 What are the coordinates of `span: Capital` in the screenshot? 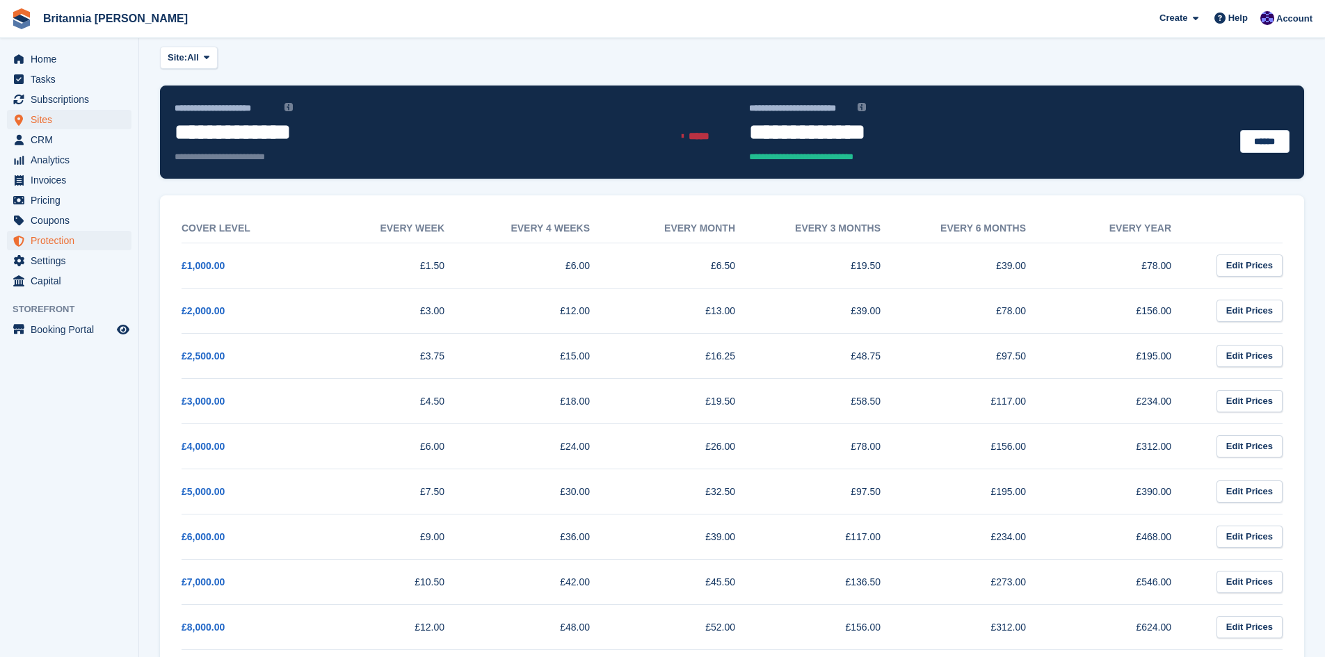 It's located at (72, 281).